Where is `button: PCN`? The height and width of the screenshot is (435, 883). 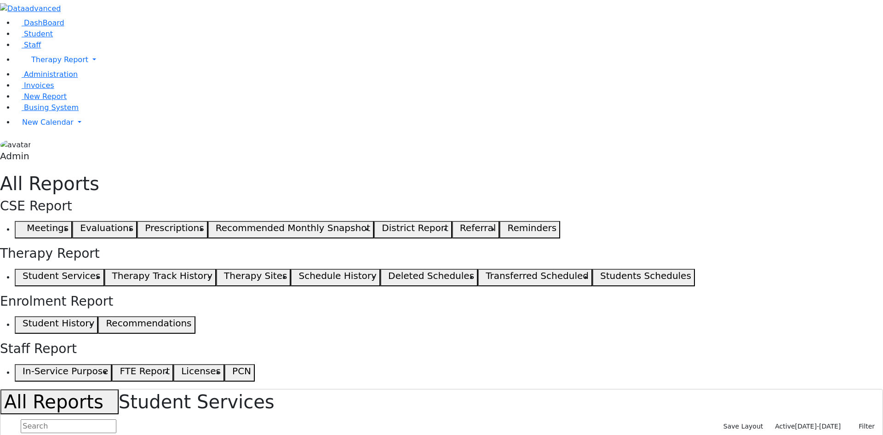 button: PCN is located at coordinates (240, 373).